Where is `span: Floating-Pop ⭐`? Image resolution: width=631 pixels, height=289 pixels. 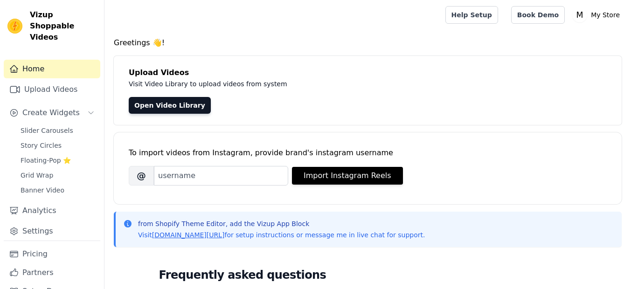
span: Floating-Pop ⭐ is located at coordinates (46, 160).